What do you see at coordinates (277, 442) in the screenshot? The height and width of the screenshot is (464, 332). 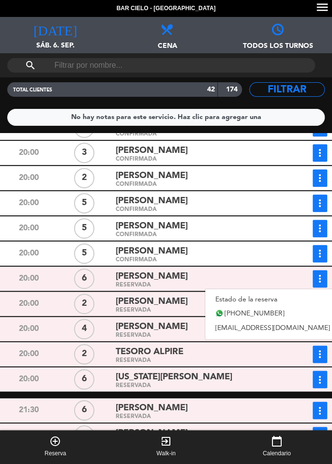 I see `i: calendar_today` at bounding box center [277, 442].